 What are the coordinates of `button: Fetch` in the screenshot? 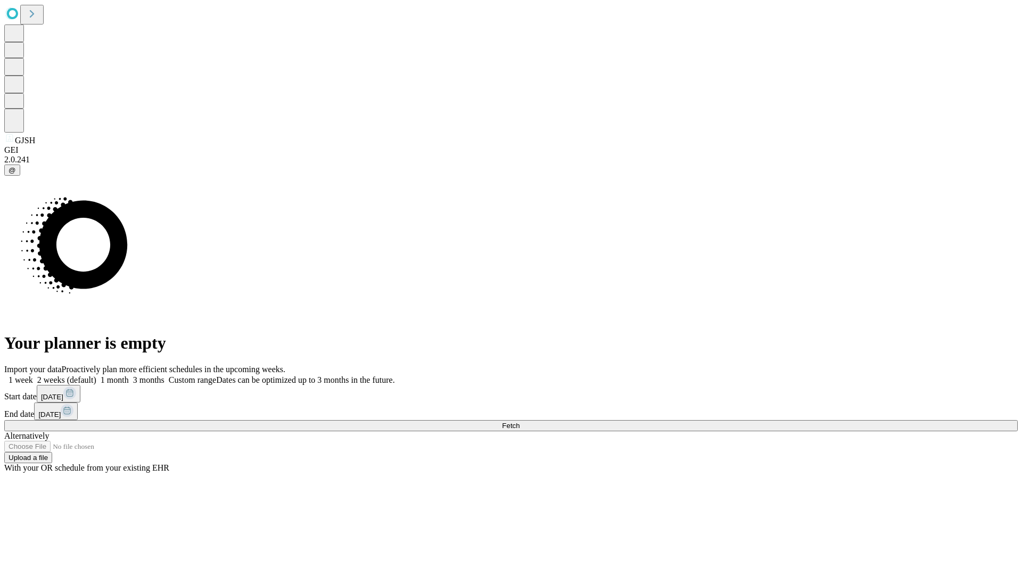 It's located at (511, 425).